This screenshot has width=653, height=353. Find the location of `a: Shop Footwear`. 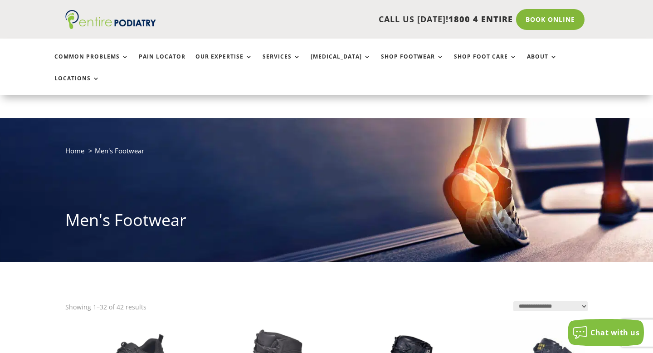

a: Shop Footwear is located at coordinates (412, 63).